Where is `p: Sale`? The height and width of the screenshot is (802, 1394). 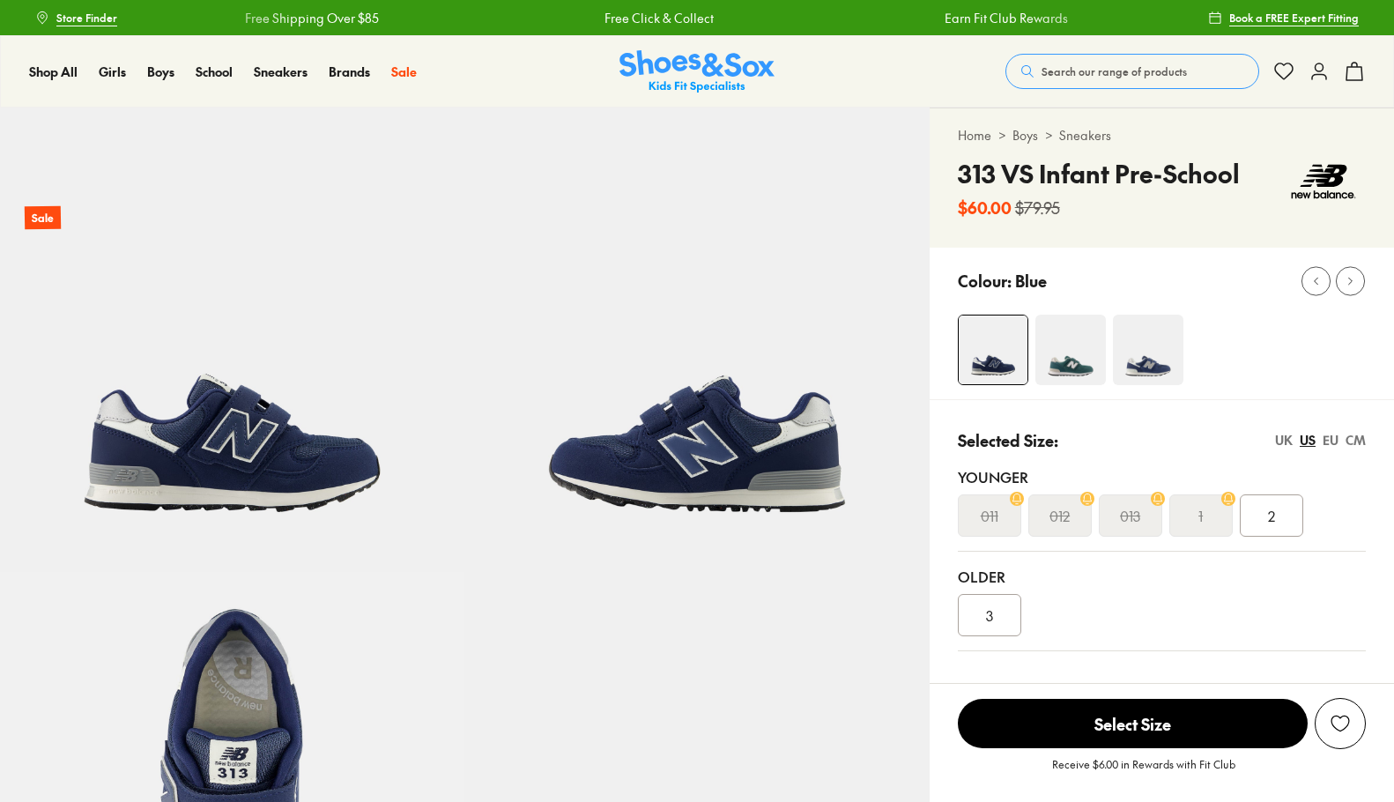
p: Sale is located at coordinates (42, 218).